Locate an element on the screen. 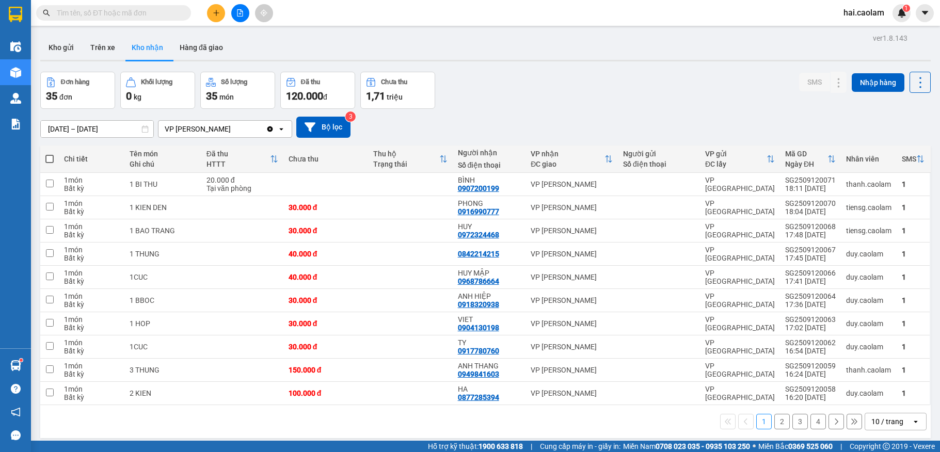 This screenshot has width=940, height=452. button: Trên xe is located at coordinates (103, 48).